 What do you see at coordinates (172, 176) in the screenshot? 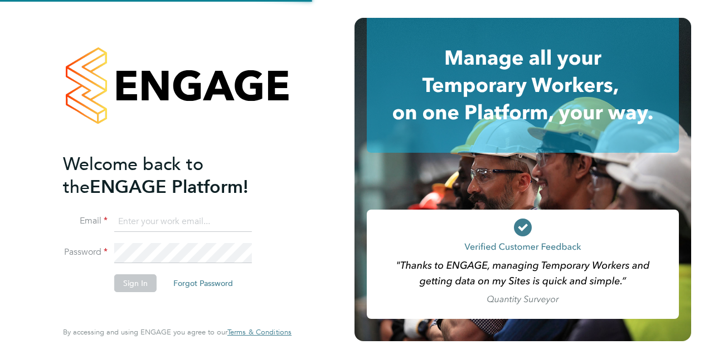
I see `h2: ENGAGE Platform!` at bounding box center [172, 176].